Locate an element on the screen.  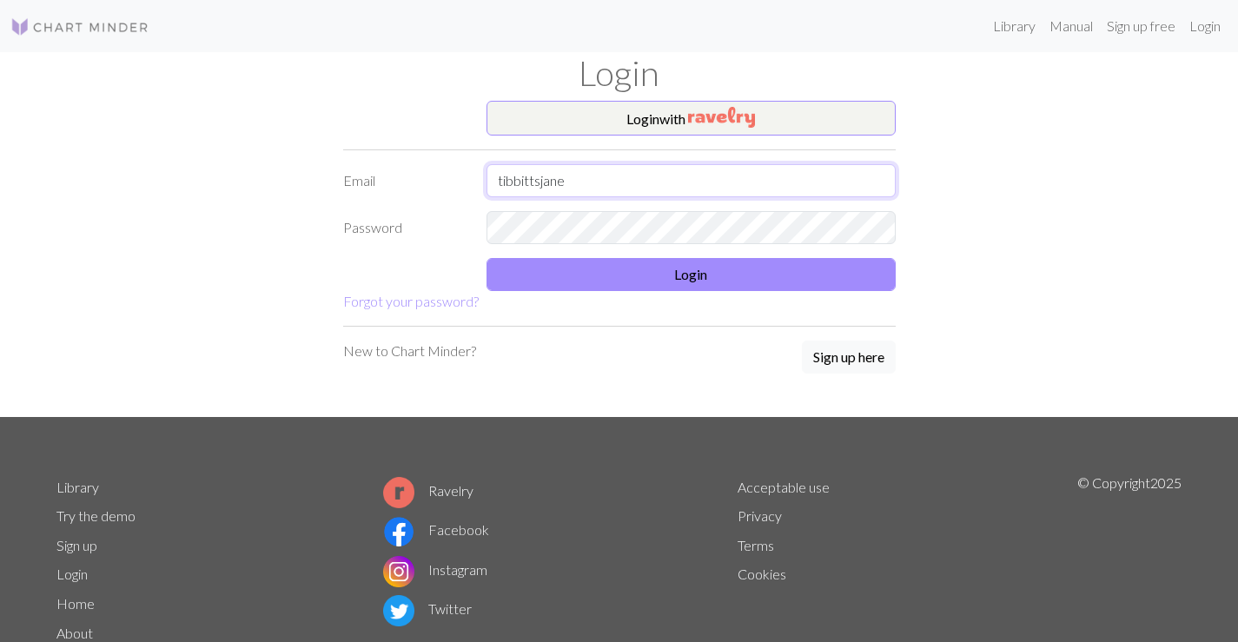
a: About is located at coordinates (75, 633).